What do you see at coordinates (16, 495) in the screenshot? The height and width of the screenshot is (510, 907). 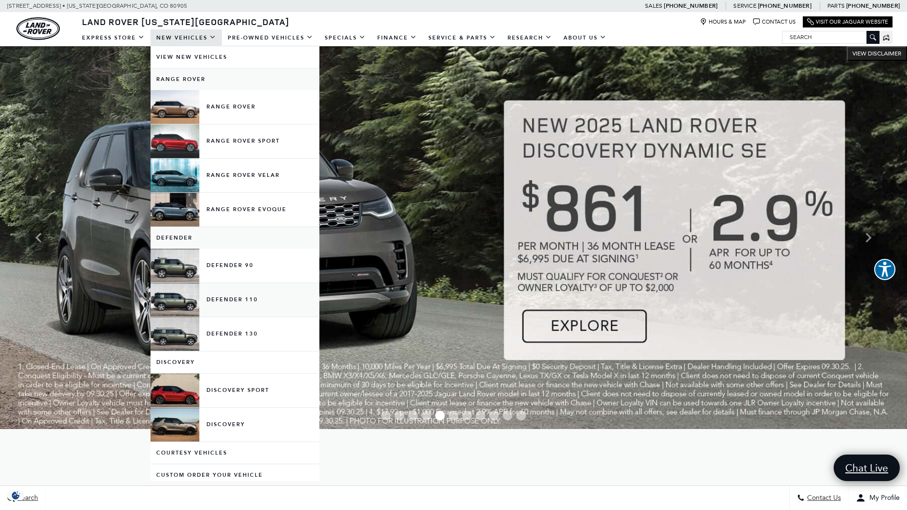 I see `section: Click to Open Cookie Consent Modal` at bounding box center [16, 495].